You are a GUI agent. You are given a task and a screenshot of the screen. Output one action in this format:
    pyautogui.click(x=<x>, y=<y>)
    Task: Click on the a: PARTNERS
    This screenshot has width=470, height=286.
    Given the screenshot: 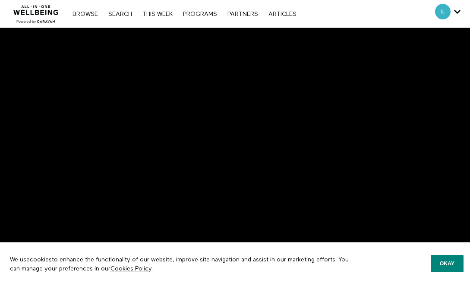 What is the action you would take?
    pyautogui.click(x=243, y=14)
    